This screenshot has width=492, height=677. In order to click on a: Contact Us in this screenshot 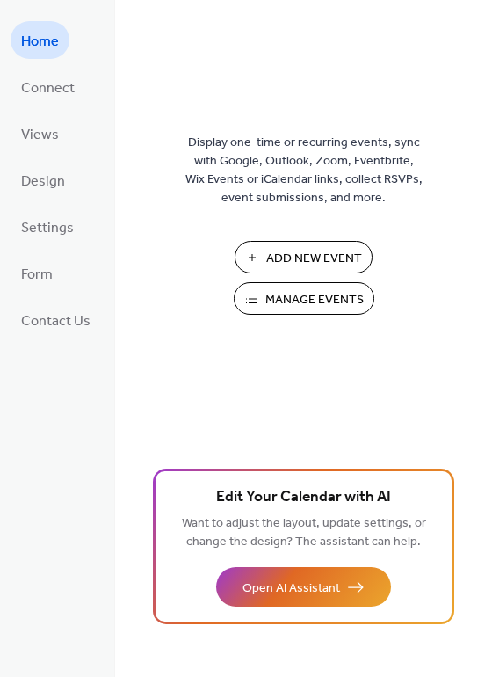, I will do `click(55, 319)`.